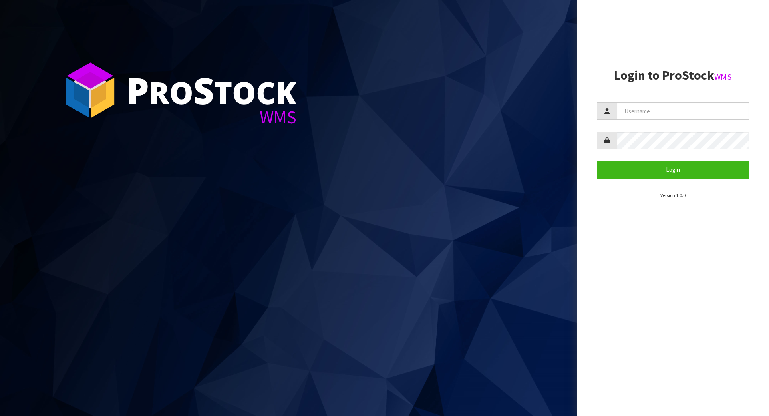 This screenshot has width=769, height=416. What do you see at coordinates (723, 77) in the screenshot?
I see `small: WMS` at bounding box center [723, 77].